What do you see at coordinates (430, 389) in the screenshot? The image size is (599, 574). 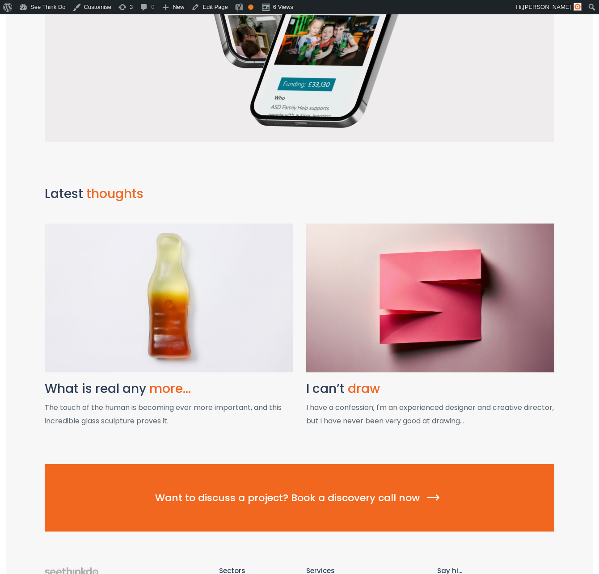 I see `h2: I can’t draw` at bounding box center [430, 389].